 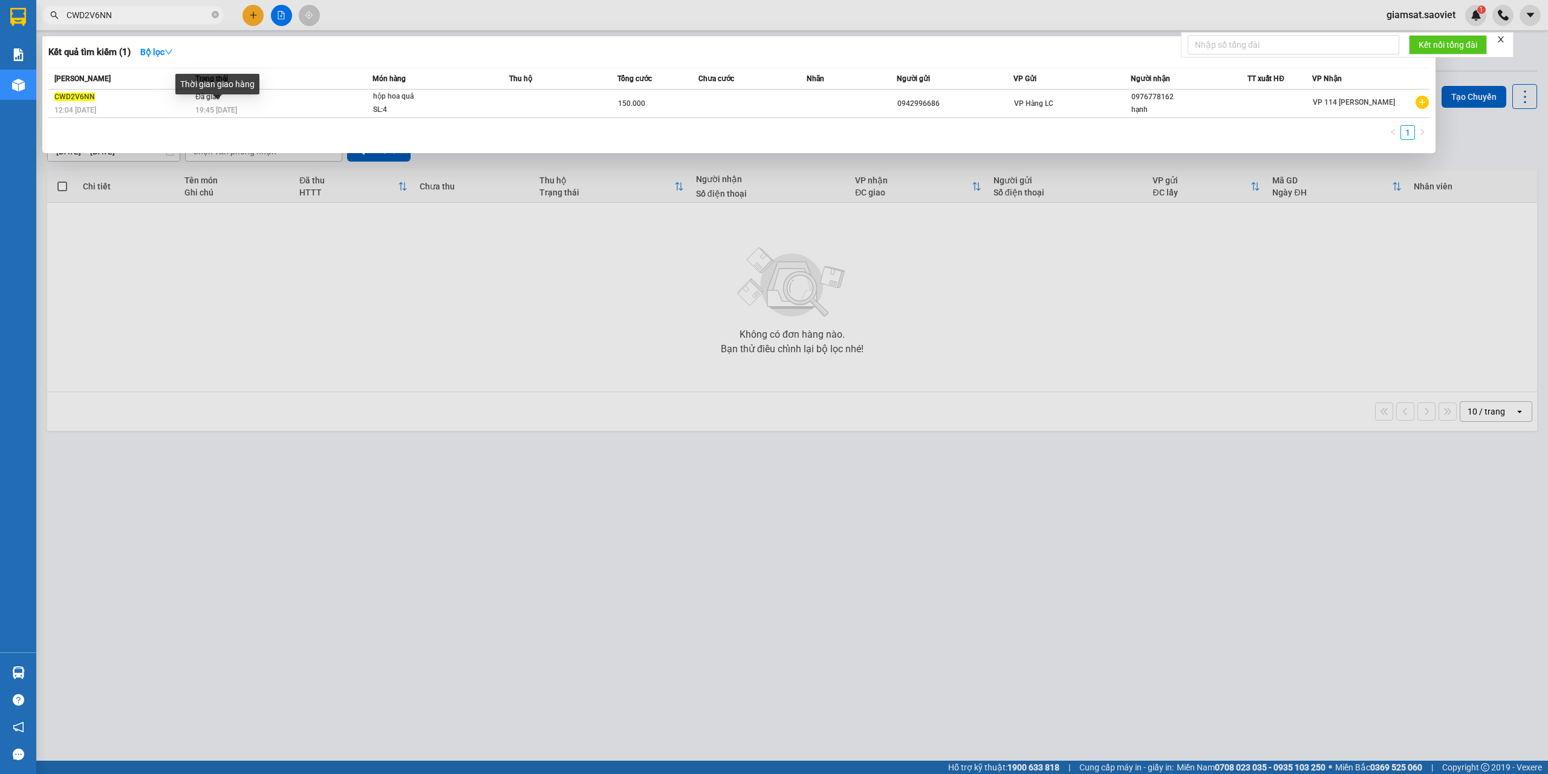 I want to click on button: Kết nối tổng đài, so click(x=1448, y=45).